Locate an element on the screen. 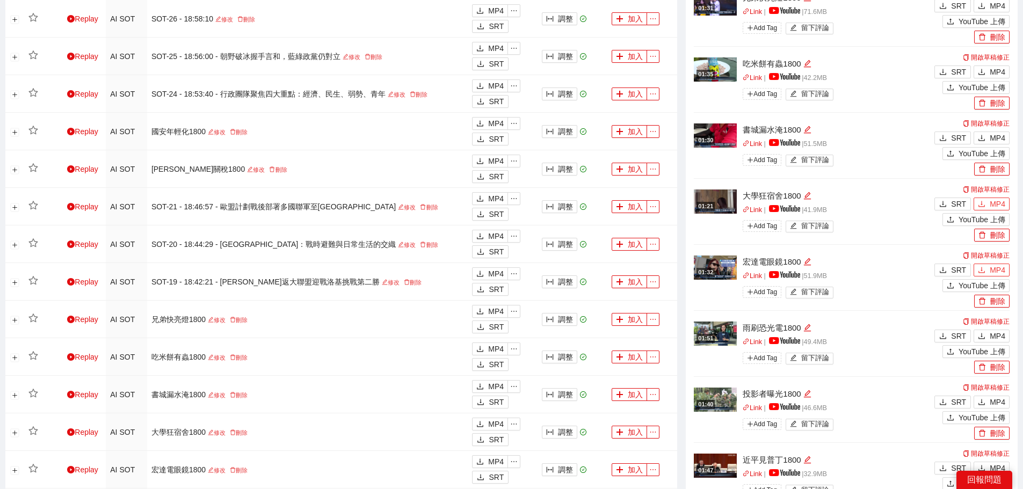  span: YouTube 上傳 is located at coordinates (982, 220).